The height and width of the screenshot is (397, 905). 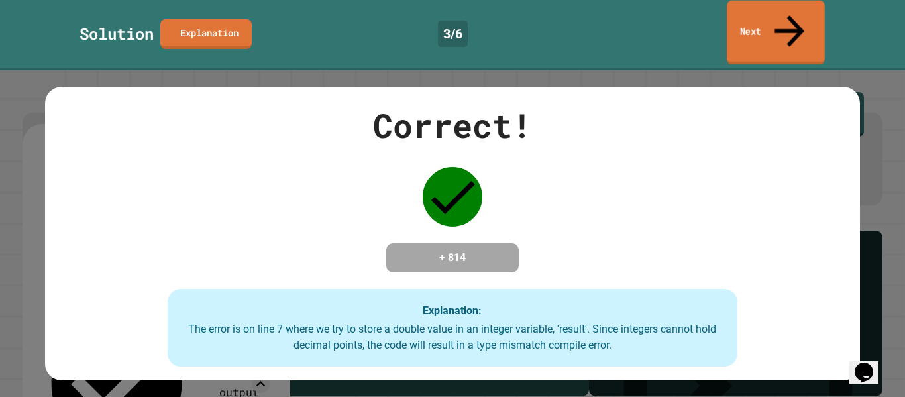 I want to click on div: The error is on line 7 where we try to store a double value in an integer variable, 'result'. Sin..., so click(x=452, y=337).